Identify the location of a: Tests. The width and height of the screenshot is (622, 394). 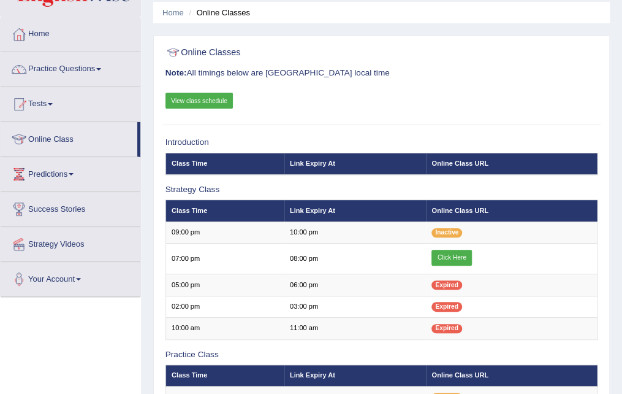
(71, 102).